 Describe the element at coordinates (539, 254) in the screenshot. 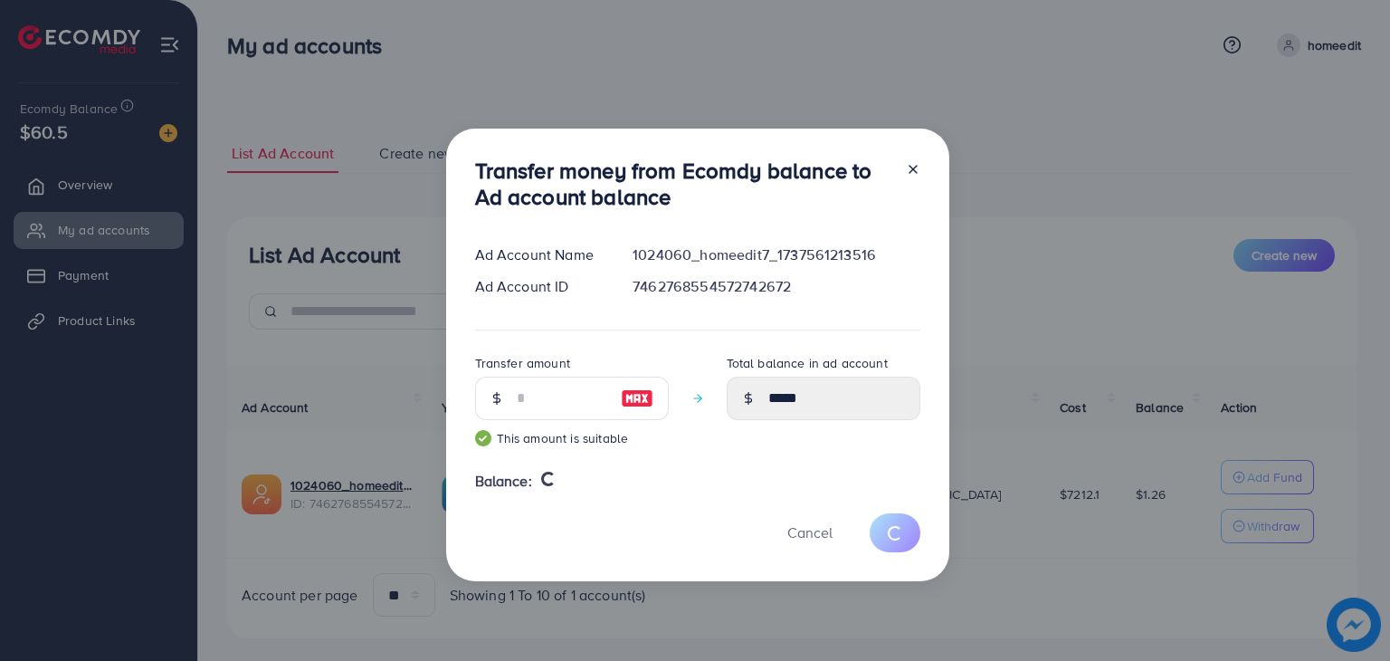

I see `div: Ad Account Name` at that location.